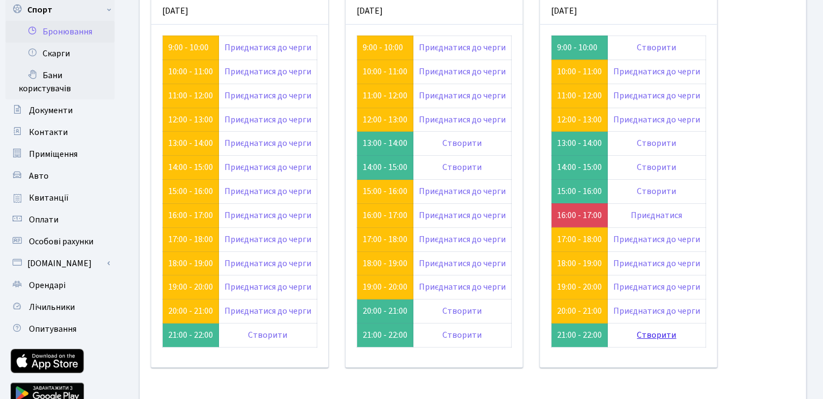 This screenshot has width=823, height=399. I want to click on span: Авто, so click(39, 176).